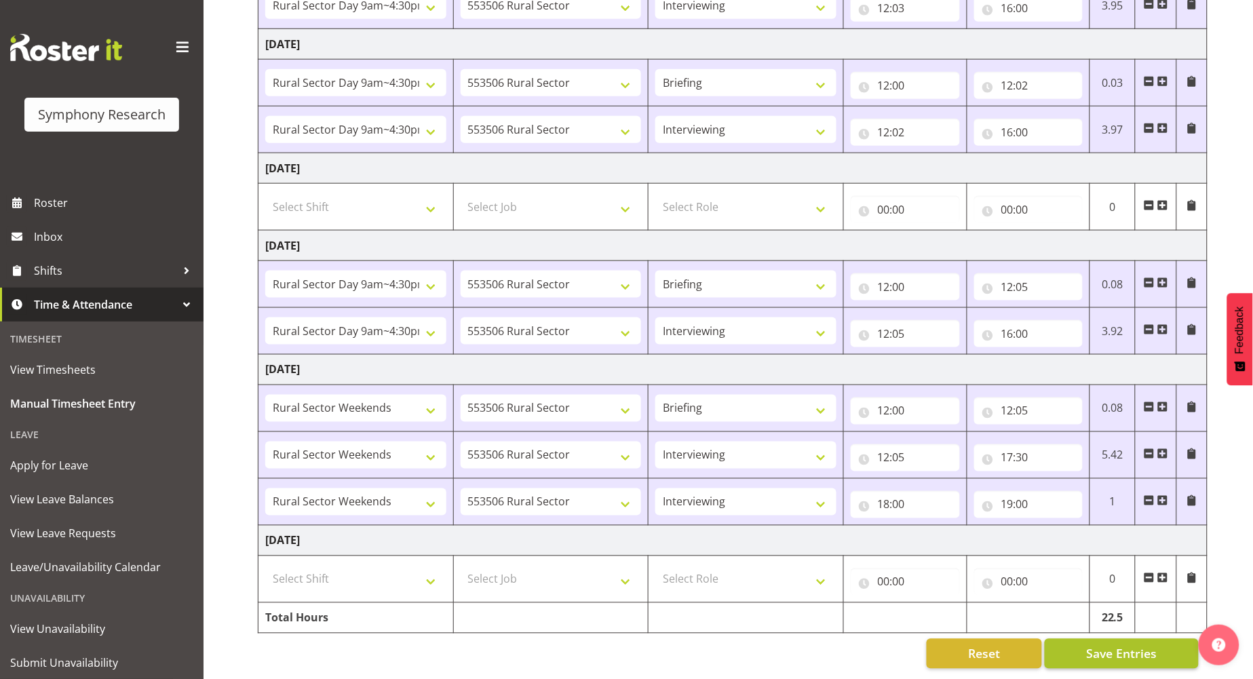  Describe the element at coordinates (1112, 331) in the screenshot. I see `td: 3.92` at that location.